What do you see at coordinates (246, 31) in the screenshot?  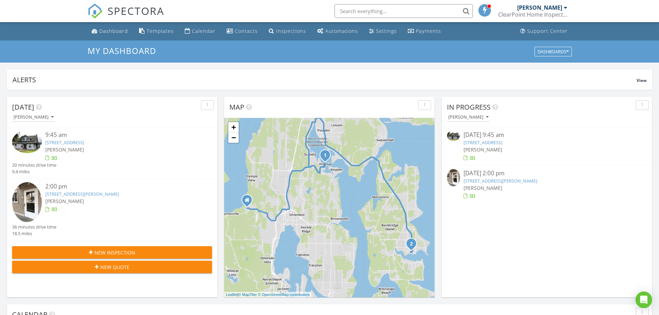 I see `div: Contacts` at bounding box center [246, 31].